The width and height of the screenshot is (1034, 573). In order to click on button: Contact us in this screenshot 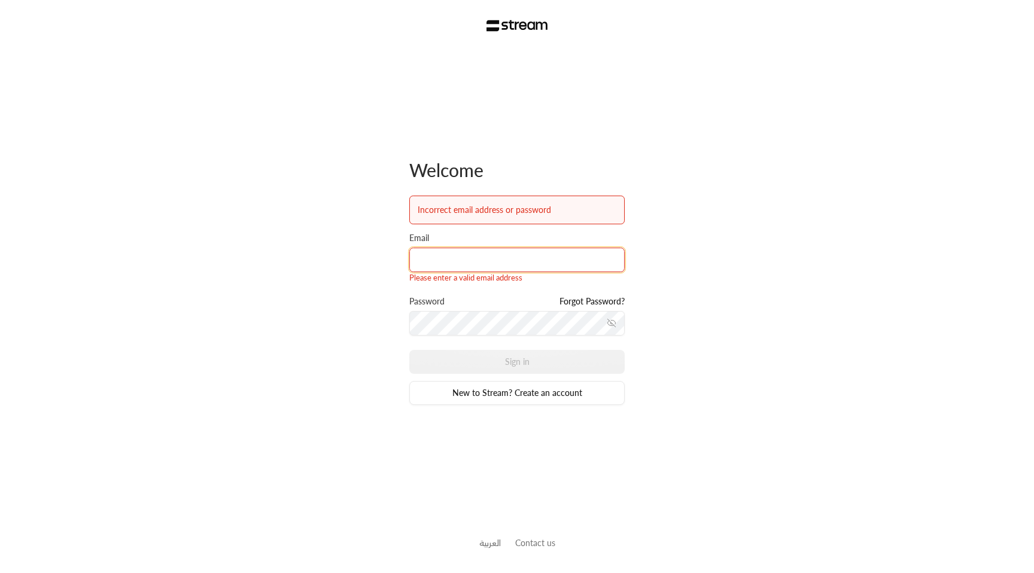, I will do `click(535, 543)`.